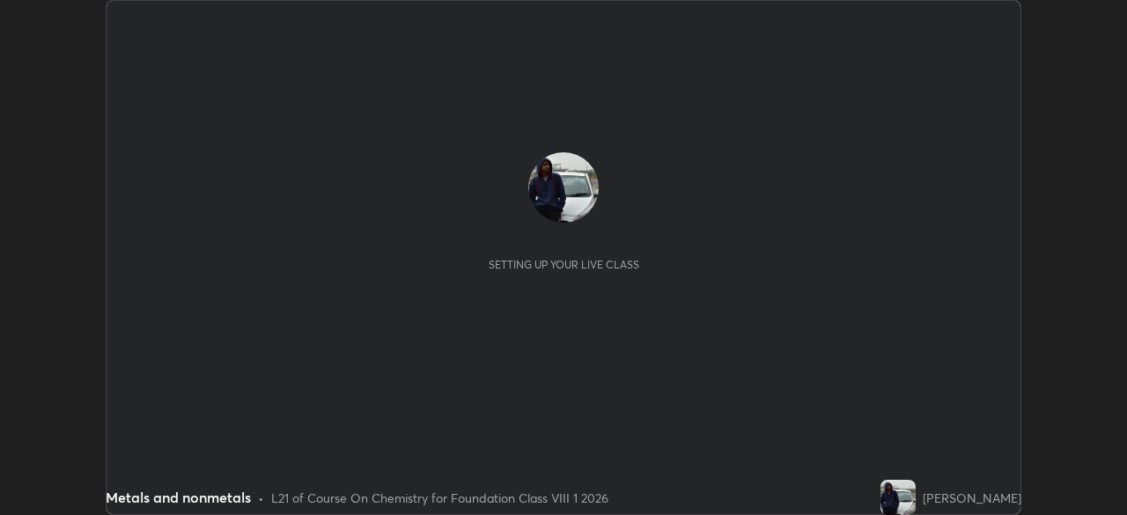  What do you see at coordinates (439, 498) in the screenshot?
I see `div: L21 of Course On Chemistry for Foundation Class VIII 1 2026` at bounding box center [439, 498].